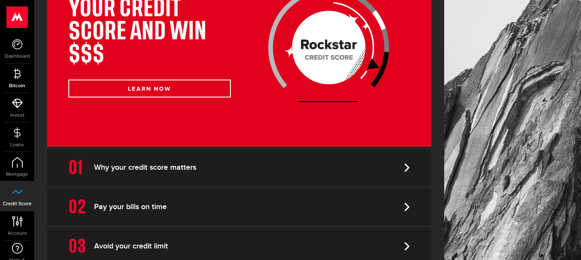 The width and height of the screenshot is (581, 260). What do you see at coordinates (239, 206) in the screenshot?
I see `a: Pay your bills on time` at bounding box center [239, 206].